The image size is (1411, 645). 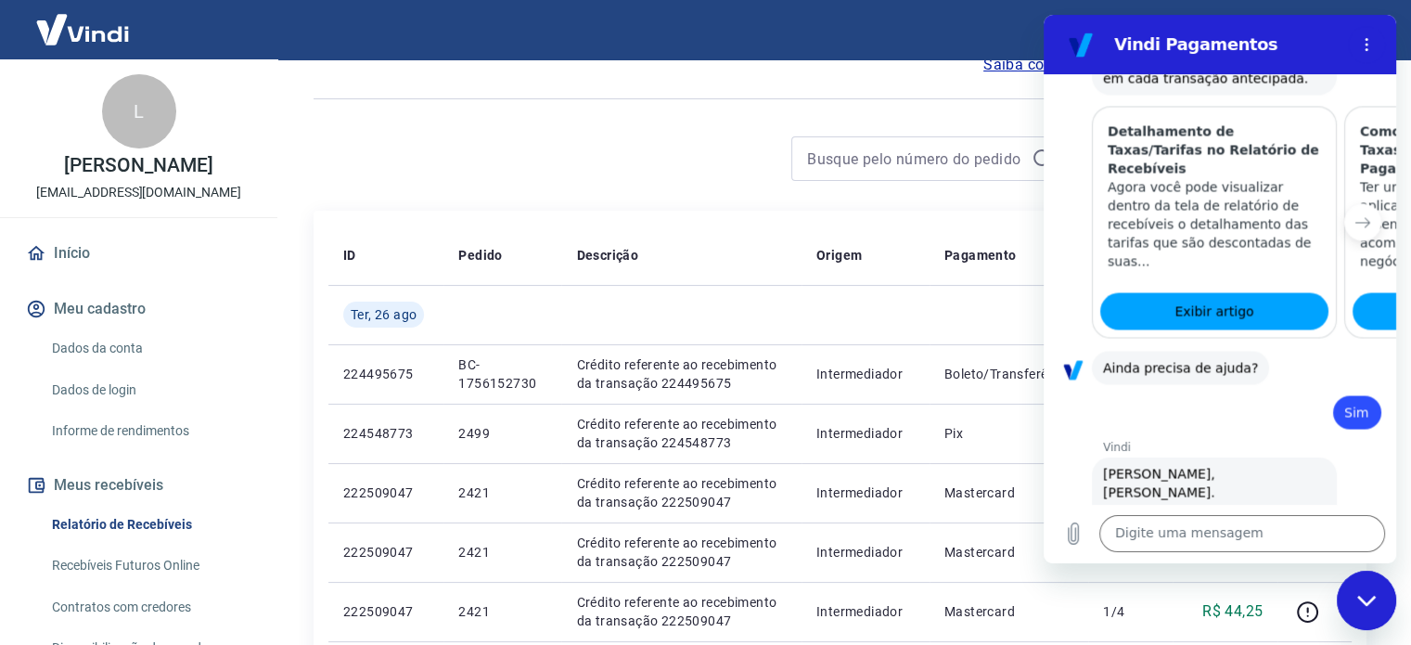 What do you see at coordinates (502, 433) in the screenshot?
I see `p: 2499` at bounding box center [502, 433].